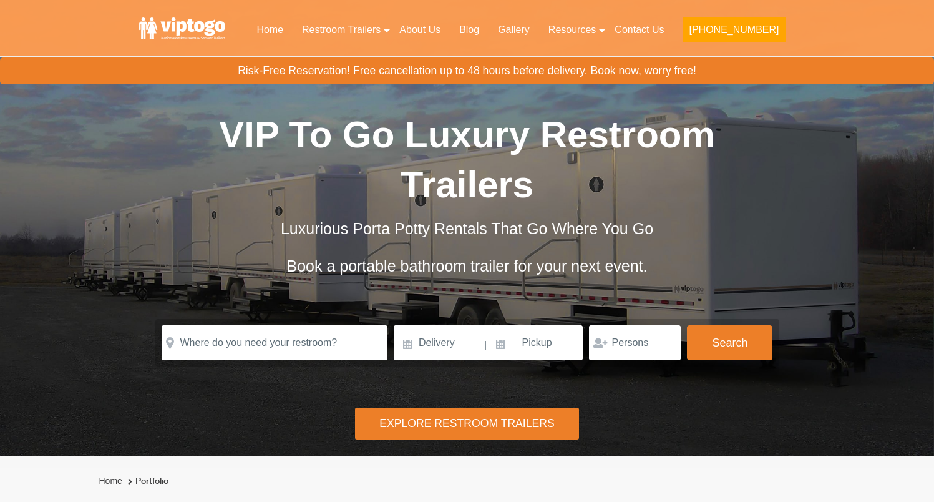 The image size is (934, 502). What do you see at coordinates (420, 30) in the screenshot?
I see `a: About Us` at bounding box center [420, 30].